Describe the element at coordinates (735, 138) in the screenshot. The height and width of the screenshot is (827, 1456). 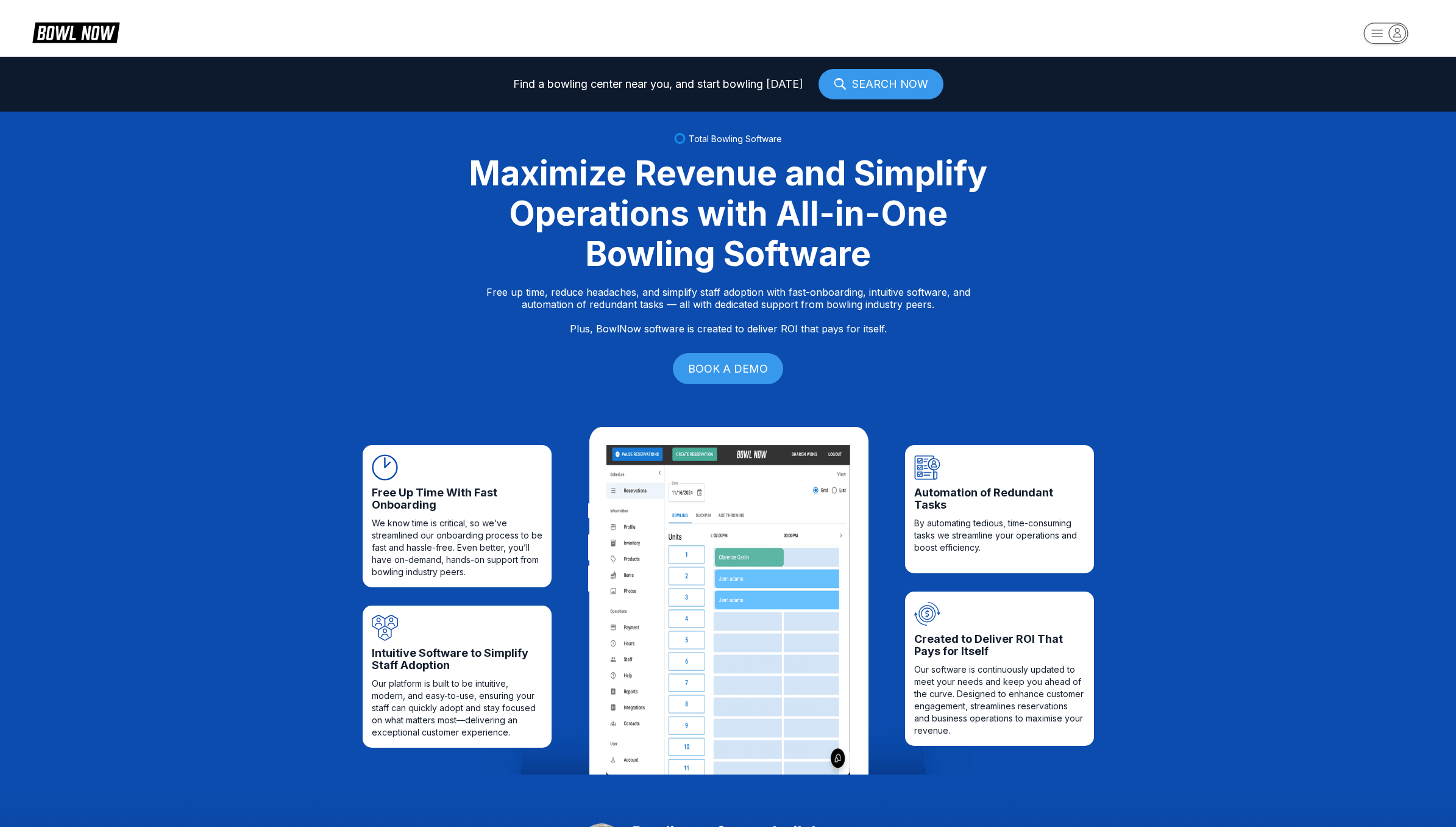
I see `span: Total Bowling Software` at that location.